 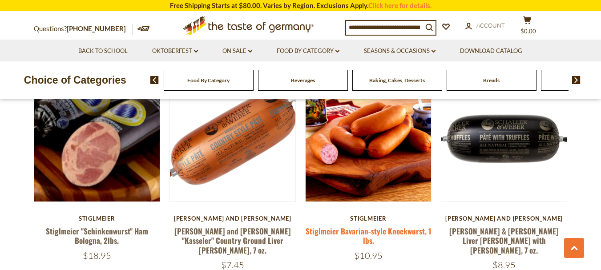 I want to click on a: Beverages, so click(x=303, y=80).